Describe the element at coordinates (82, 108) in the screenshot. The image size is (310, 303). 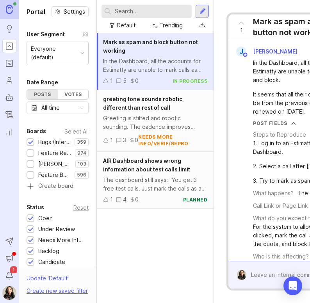
I see `svg: toggle icon` at that location.